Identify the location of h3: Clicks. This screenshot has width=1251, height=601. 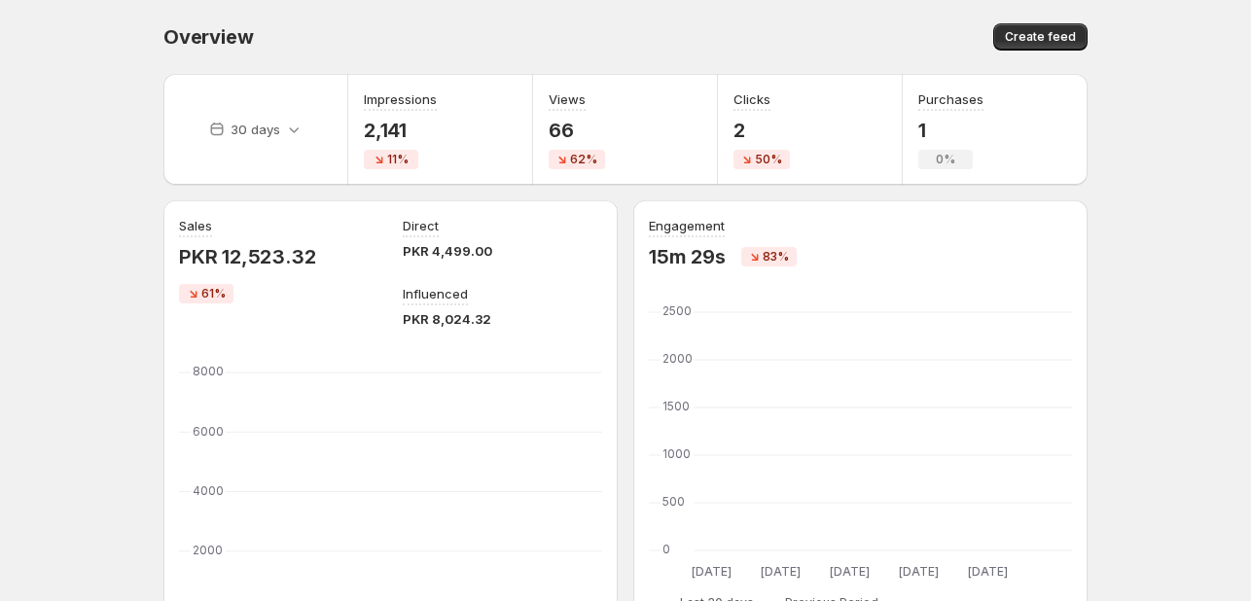
(752, 99).